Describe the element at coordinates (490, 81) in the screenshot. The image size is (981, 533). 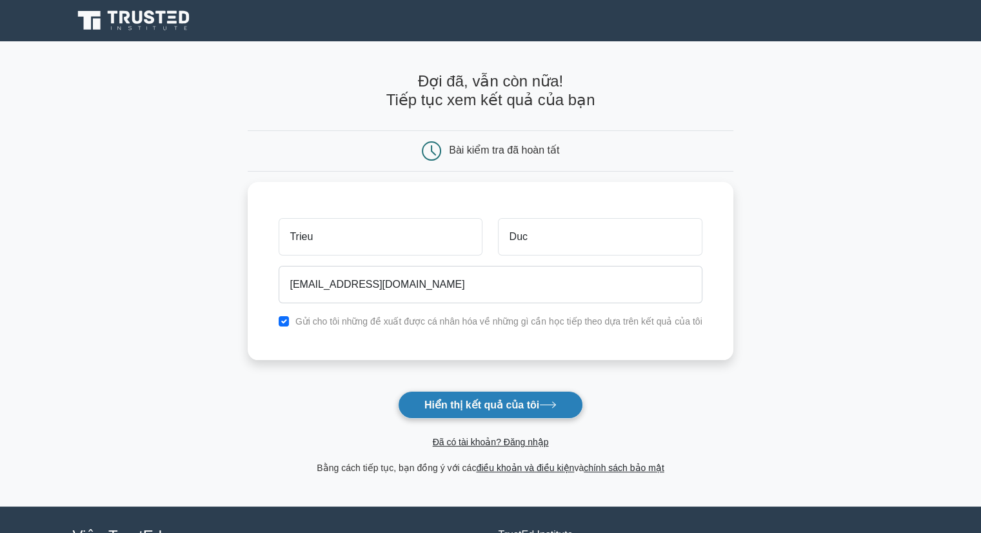
I see `font: Đợi đã, vẫn còn nữa!` at that location.